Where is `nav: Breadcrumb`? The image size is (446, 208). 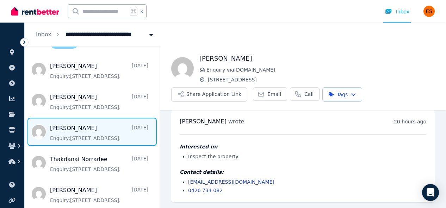
nav: Breadcrumb is located at coordinates (95, 35).